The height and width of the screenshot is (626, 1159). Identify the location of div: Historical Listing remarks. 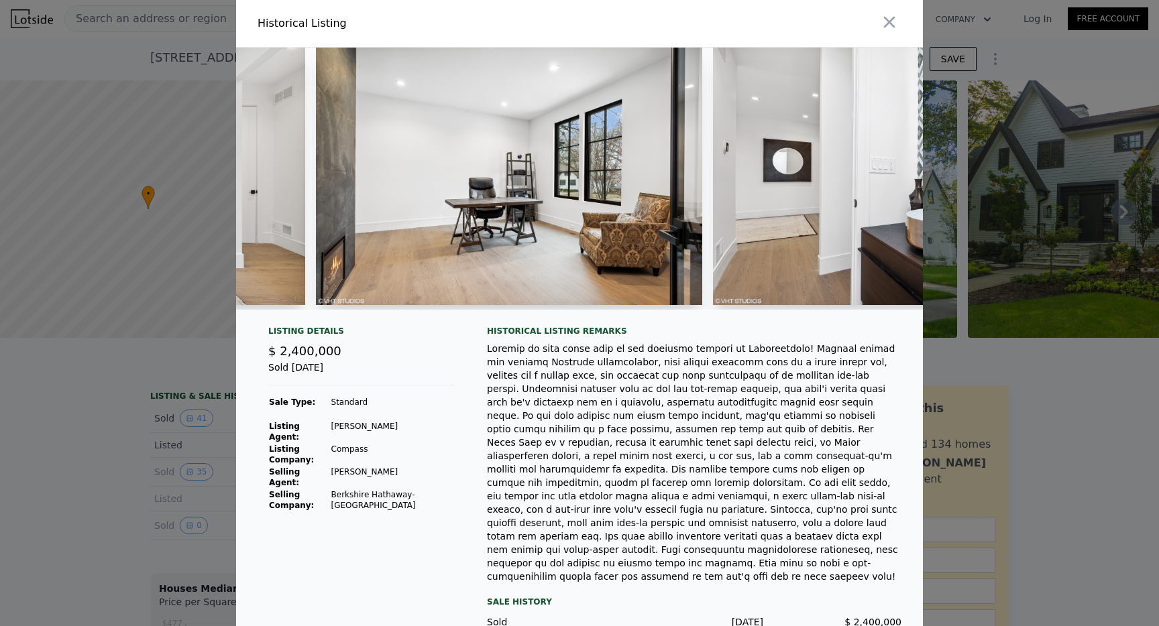
(694, 331).